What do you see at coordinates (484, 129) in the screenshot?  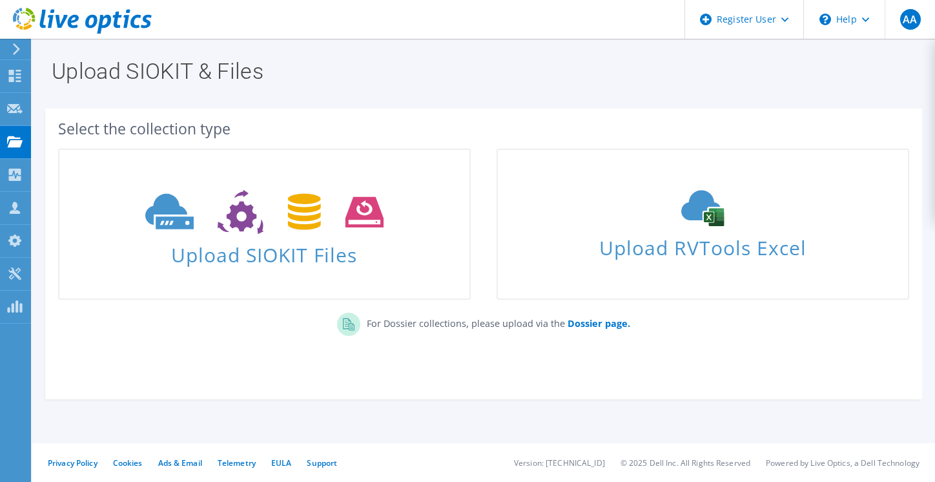 I see `div: Select the collection type` at bounding box center [484, 129].